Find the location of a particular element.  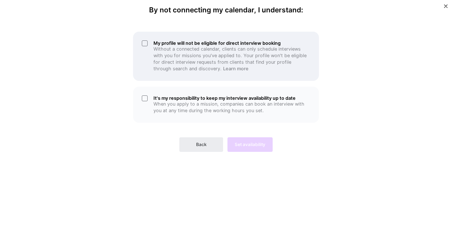

button: Back is located at coordinates (201, 145).